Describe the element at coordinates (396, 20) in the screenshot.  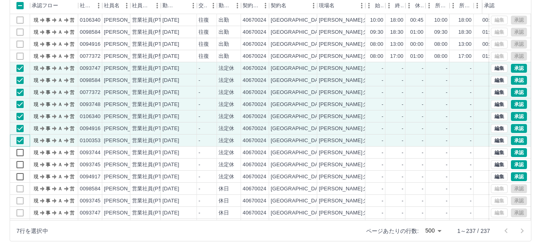
I see `div: 18:00` at that location.